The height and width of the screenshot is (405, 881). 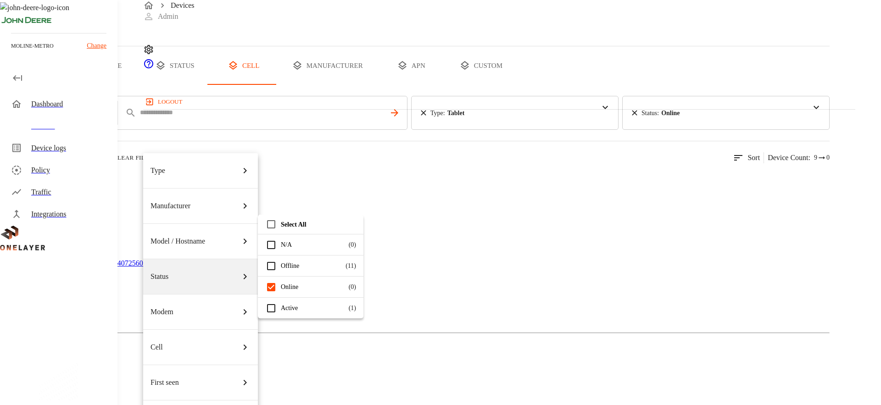 I want to click on p: Active, so click(x=313, y=308).